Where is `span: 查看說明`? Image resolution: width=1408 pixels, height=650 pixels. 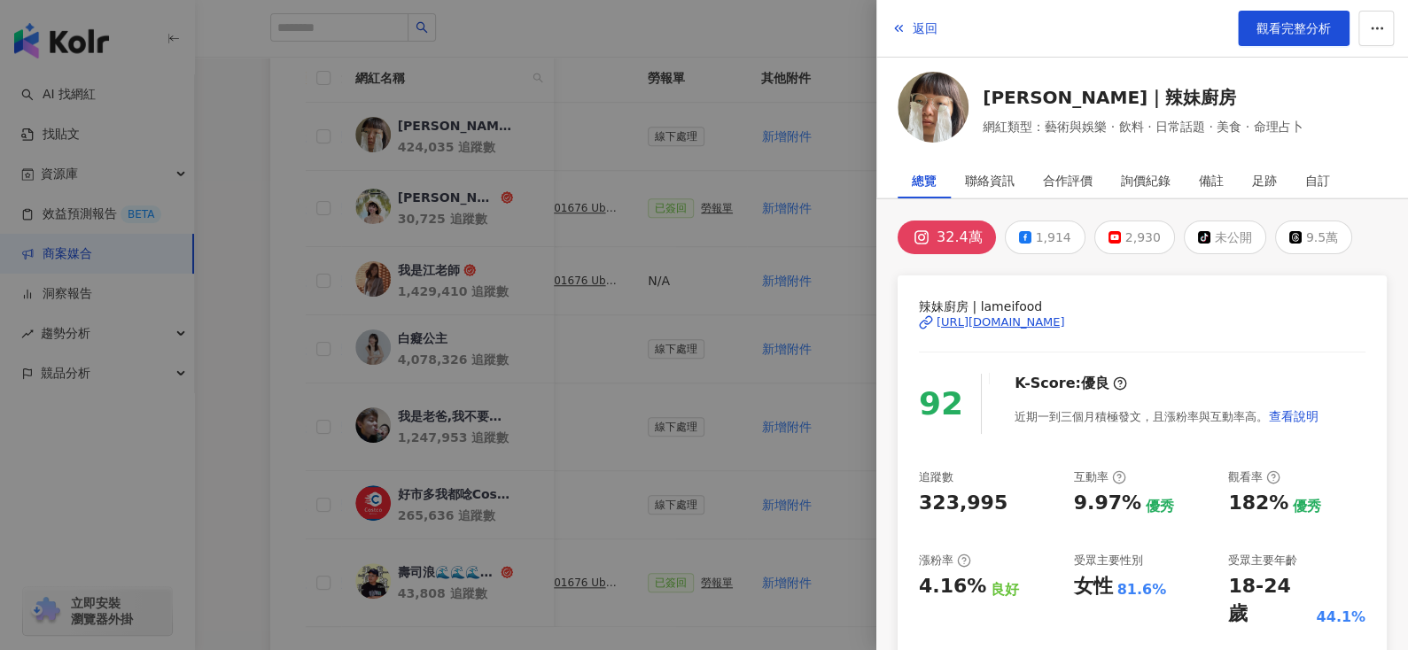 span: 查看說明 is located at coordinates (1293, 416).